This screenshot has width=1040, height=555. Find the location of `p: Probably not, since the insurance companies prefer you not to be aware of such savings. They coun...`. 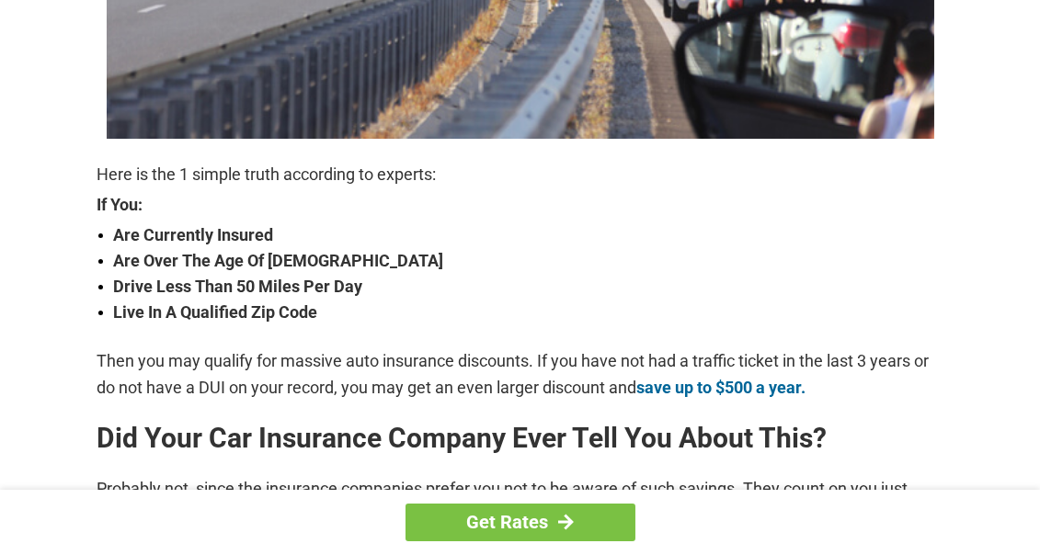

p: Probably not, since the insurance companies prefer you not to be aware of such savings. They coun... is located at coordinates (520, 502).